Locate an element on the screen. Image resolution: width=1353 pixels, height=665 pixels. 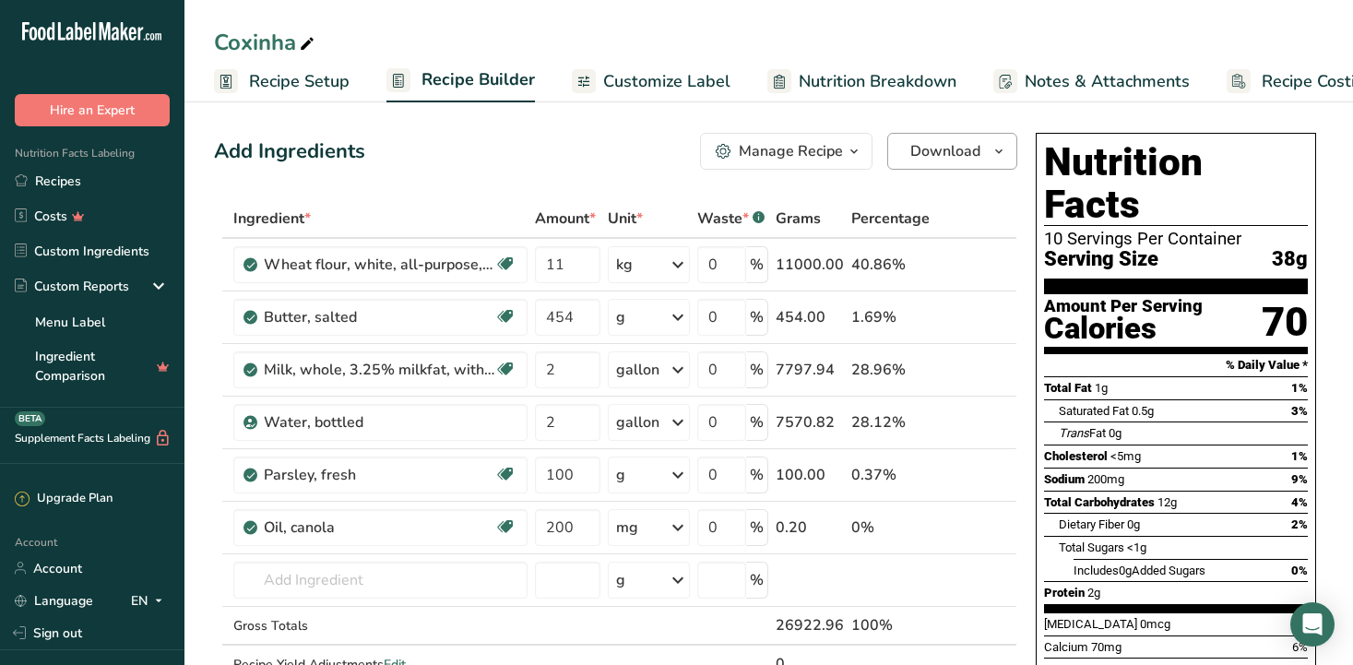
div: 7797.94 is located at coordinates (810, 370).